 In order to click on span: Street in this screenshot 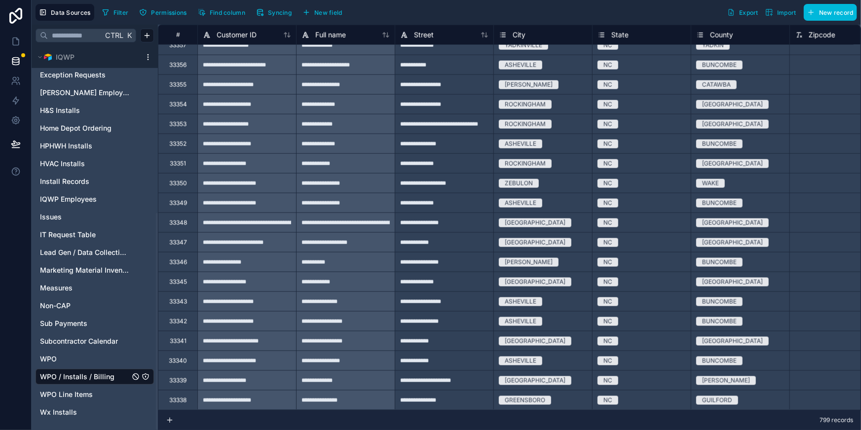, I will do `click(424, 35)`.